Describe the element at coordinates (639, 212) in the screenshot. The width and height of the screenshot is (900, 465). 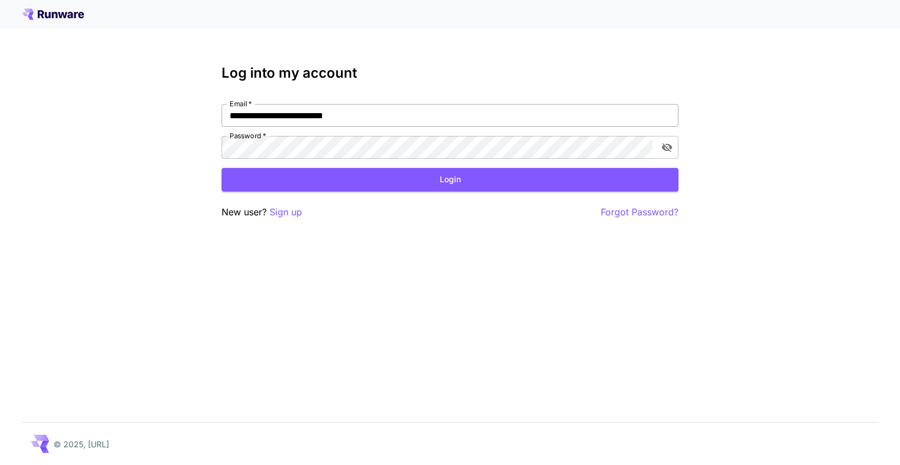
I see `p: Forgot Password?` at that location.